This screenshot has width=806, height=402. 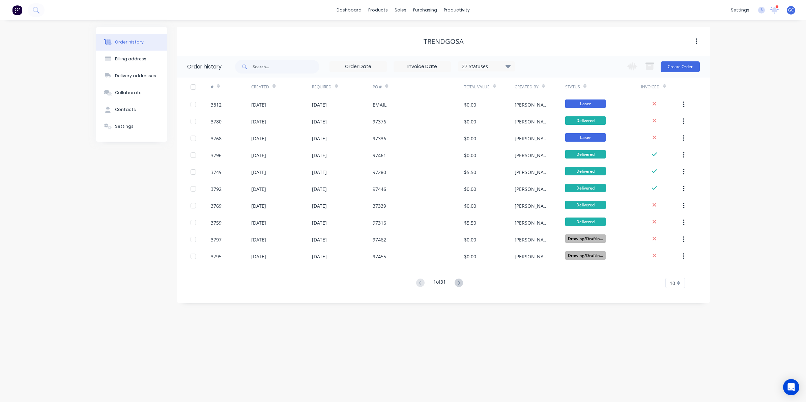 I want to click on img: Factory, so click(x=17, y=10).